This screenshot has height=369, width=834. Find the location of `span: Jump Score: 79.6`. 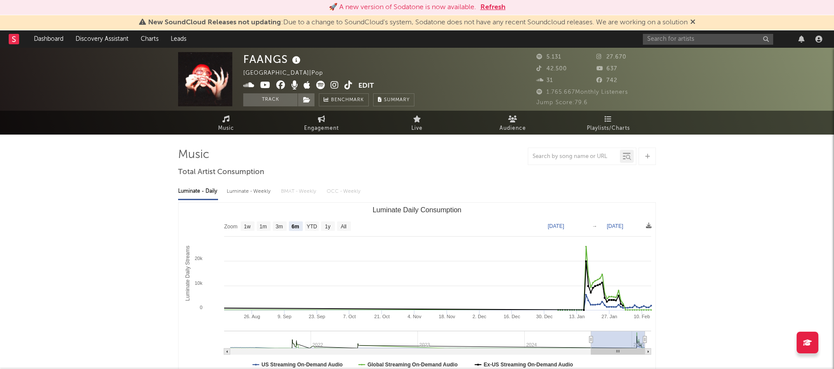

span: Jump Score: 79.6 is located at coordinates (562, 103).